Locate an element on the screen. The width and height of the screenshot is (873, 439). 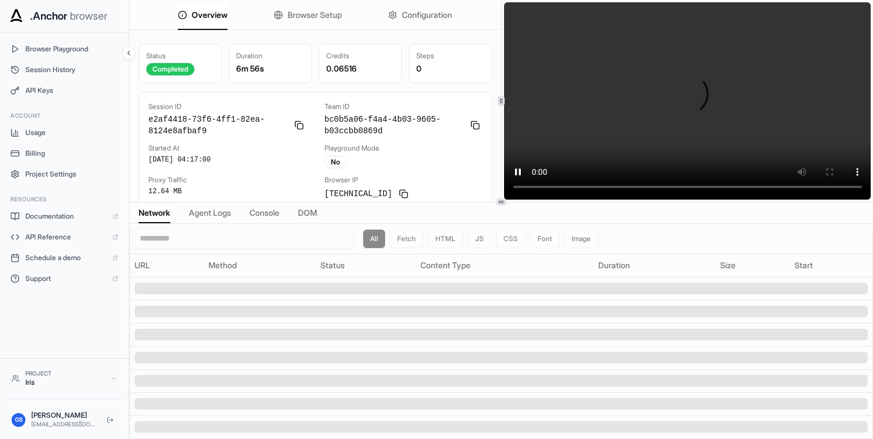
span: bc0b5a06-f4a4-4b03-9605-b03ccbb0869d is located at coordinates (394, 125).